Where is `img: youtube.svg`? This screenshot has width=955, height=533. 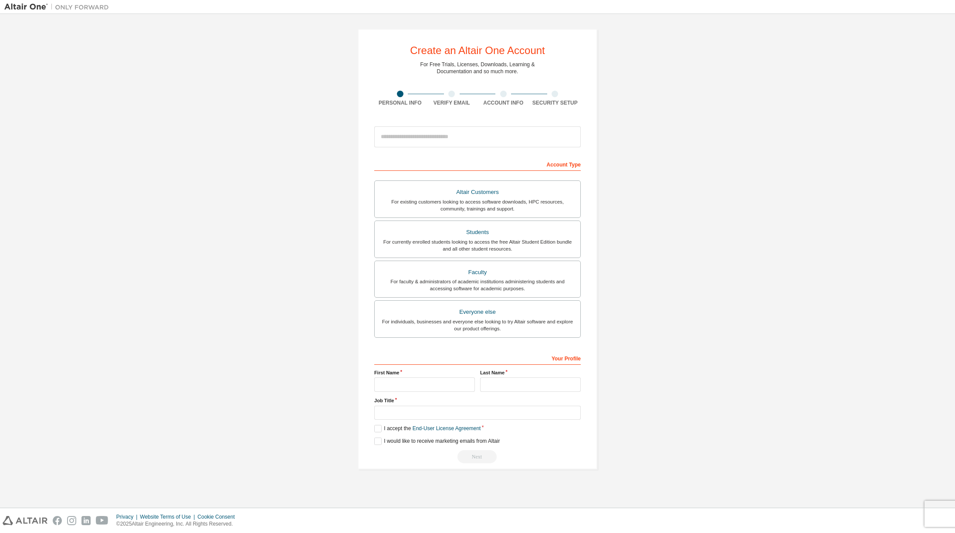 img: youtube.svg is located at coordinates (102, 520).